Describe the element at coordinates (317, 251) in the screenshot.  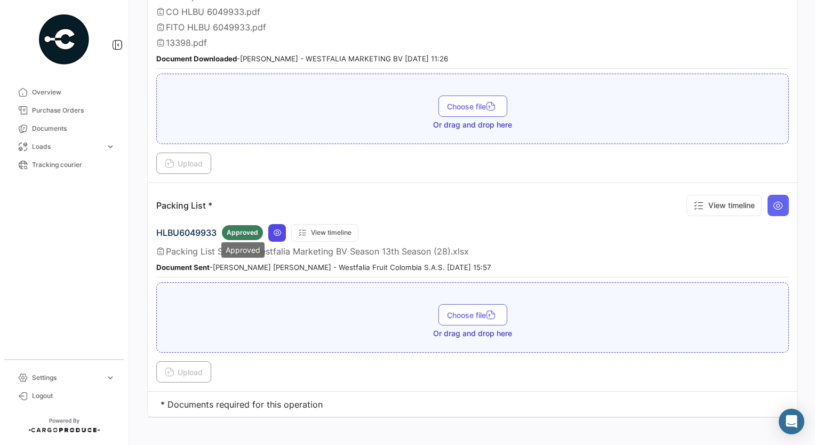
I see `span: Packing List Supplier Westfalia Marketing BV Season 13th Season (28).xlsx` at that location.